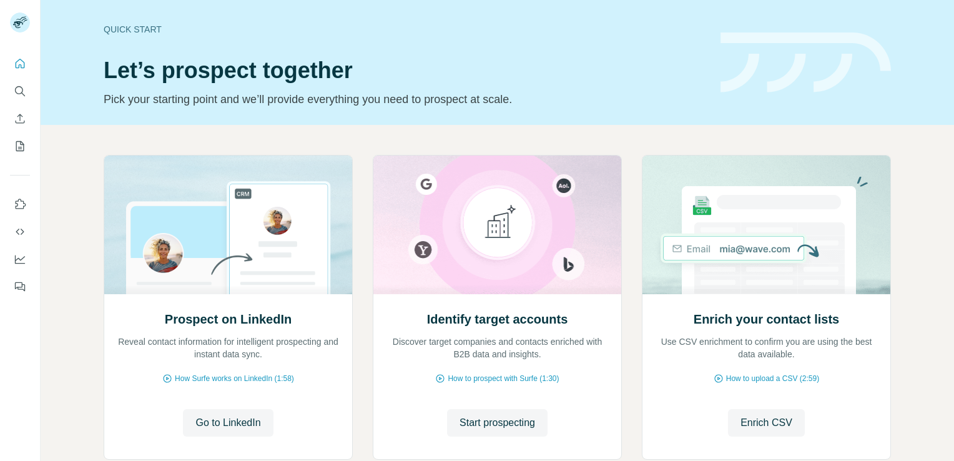 The width and height of the screenshot is (954, 461). What do you see at coordinates (405, 71) in the screenshot?
I see `h1: Let’s prospect together` at bounding box center [405, 71].